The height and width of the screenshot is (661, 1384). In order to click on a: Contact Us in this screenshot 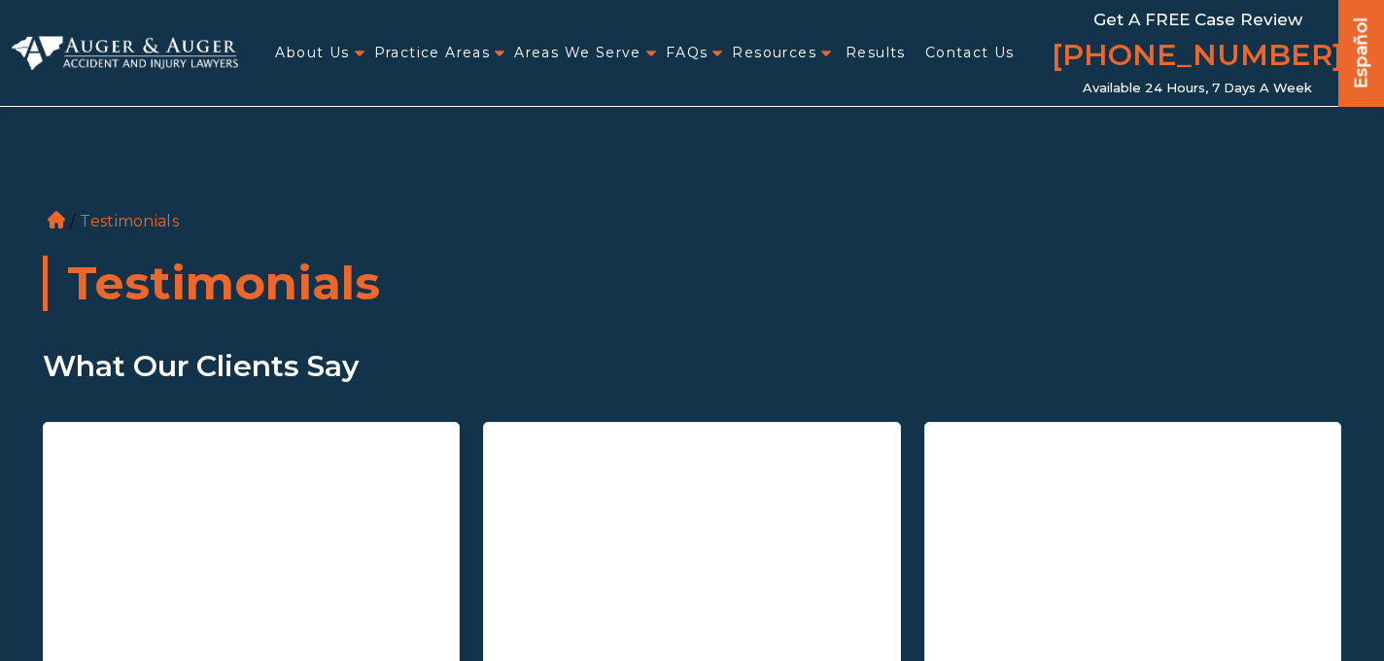, I will do `click(970, 53)`.